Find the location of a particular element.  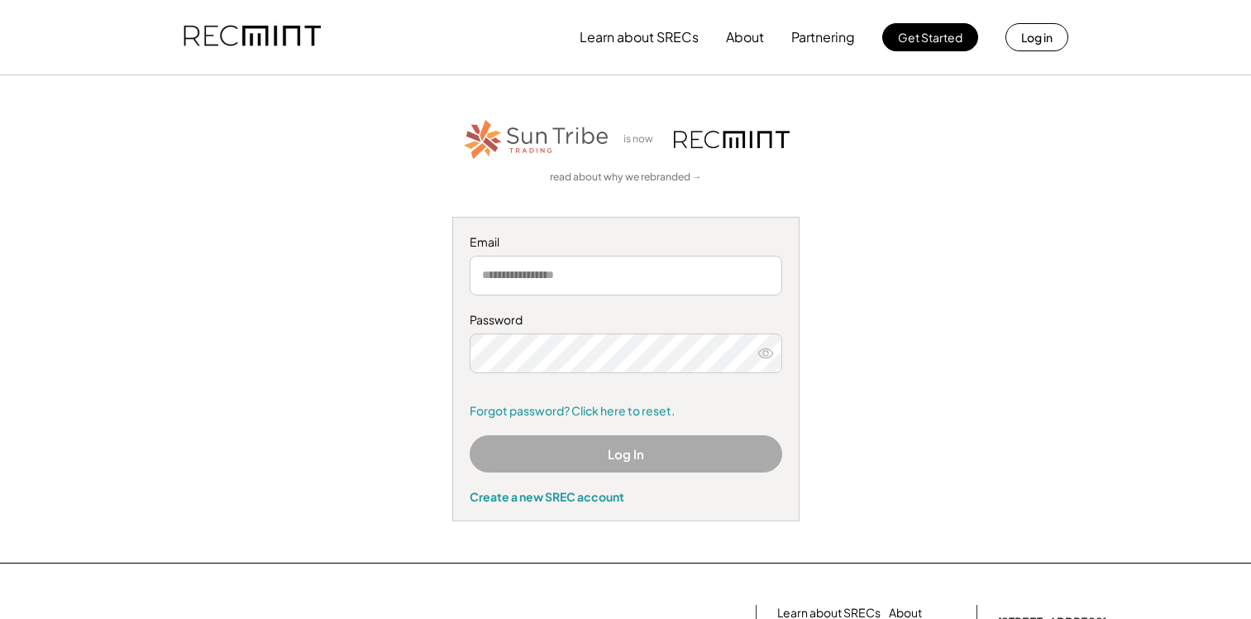

img: STT_Horizontal_Logo%2B-%2BColor.png is located at coordinates (537, 139).